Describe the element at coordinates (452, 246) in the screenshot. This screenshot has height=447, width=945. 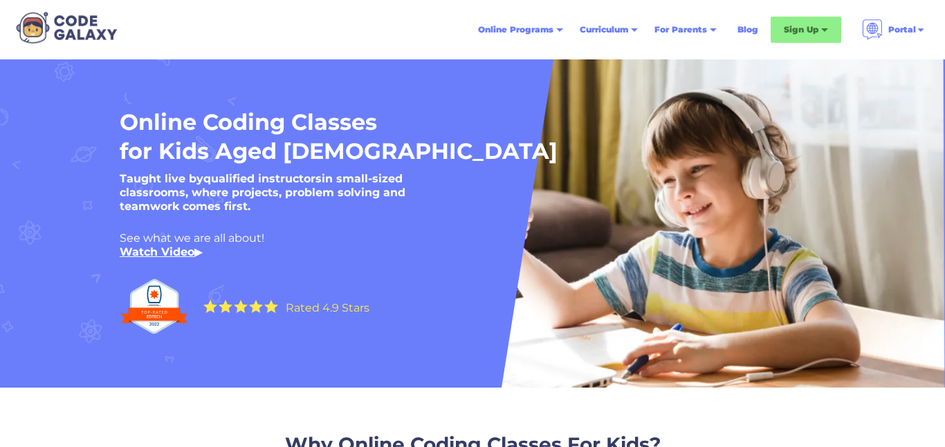
I see `div: See what we are all about! ‍ ▶` at that location.